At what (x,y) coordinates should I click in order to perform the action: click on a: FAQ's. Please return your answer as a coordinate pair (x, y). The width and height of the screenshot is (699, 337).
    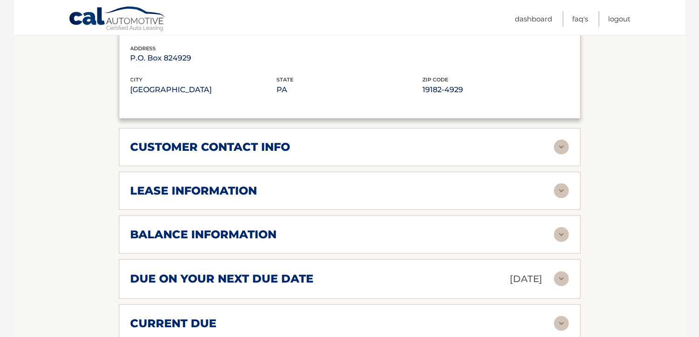
    Looking at the image, I should click on (580, 19).